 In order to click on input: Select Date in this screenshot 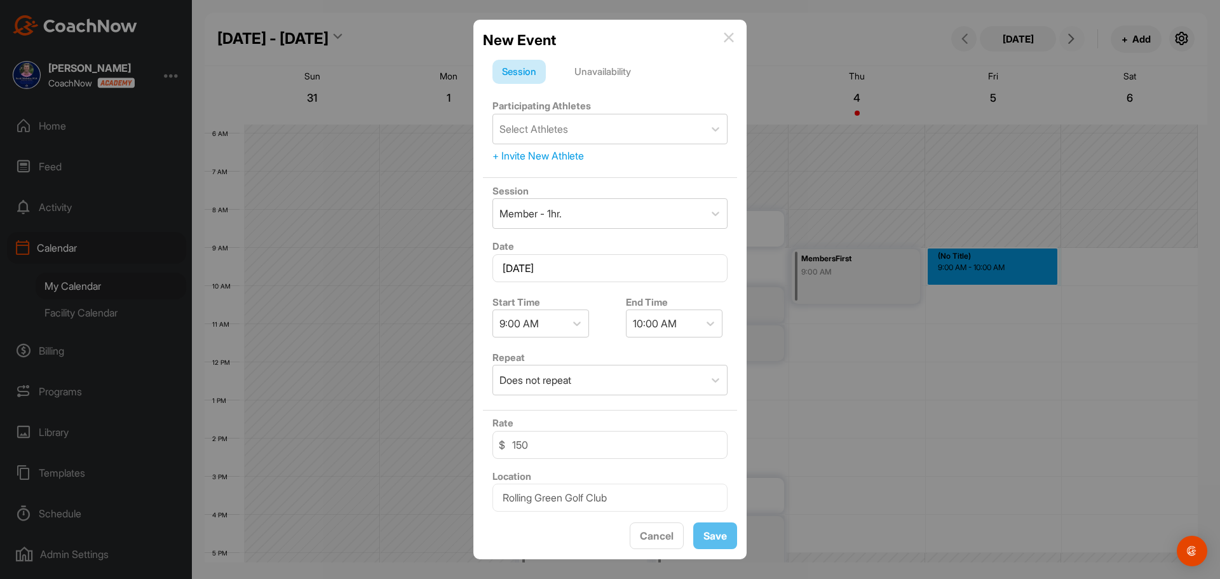, I will do `click(610, 268)`.